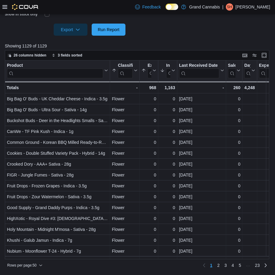 Image resolution: width=275 pixels, height=275 pixels. I want to click on button: In Stock Qty, so click(168, 70).